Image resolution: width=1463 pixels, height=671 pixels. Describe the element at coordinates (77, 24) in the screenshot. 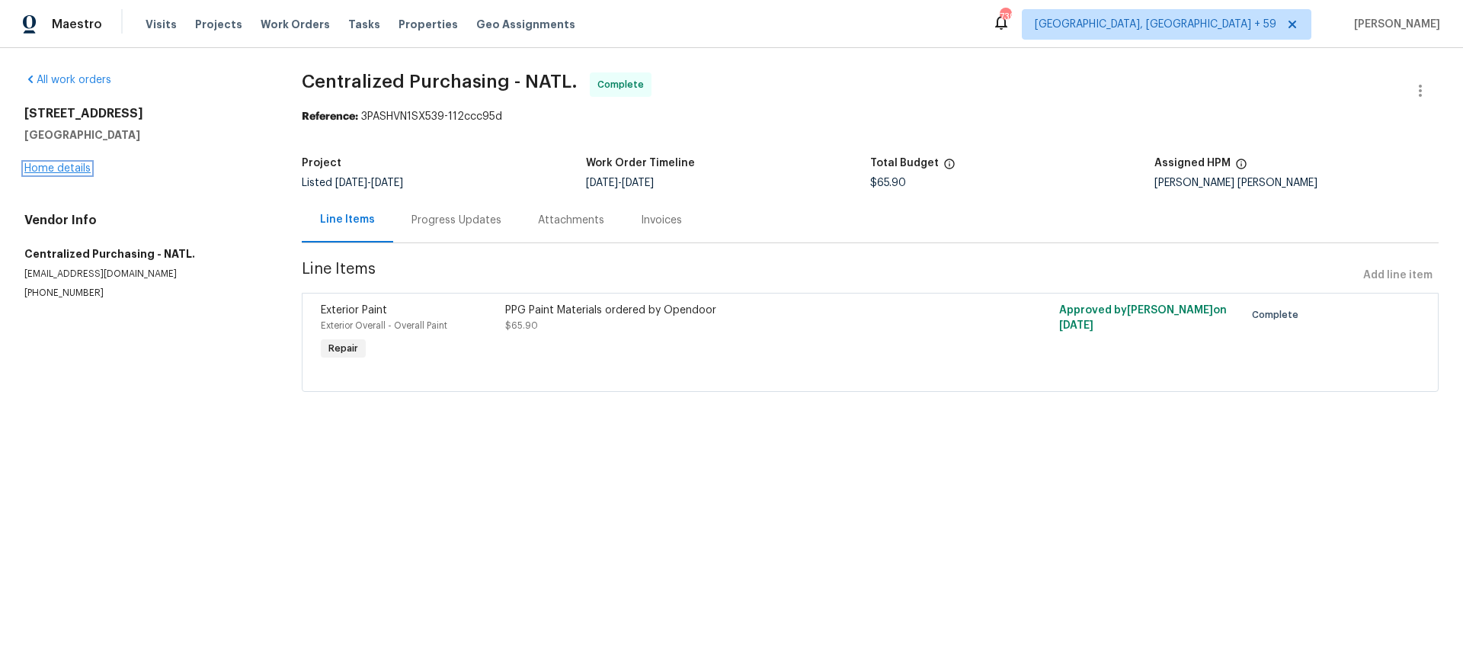

I see `span: Maestro` at that location.